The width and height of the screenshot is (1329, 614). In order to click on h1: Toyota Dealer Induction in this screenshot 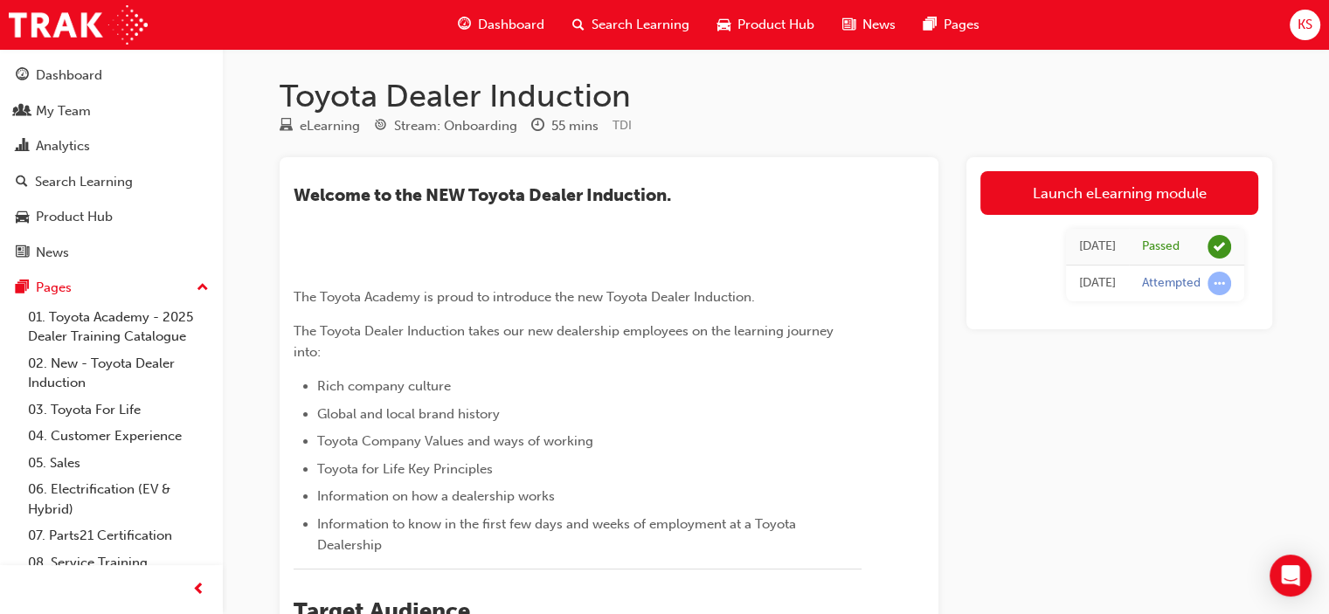, I will do `click(776, 96)`.